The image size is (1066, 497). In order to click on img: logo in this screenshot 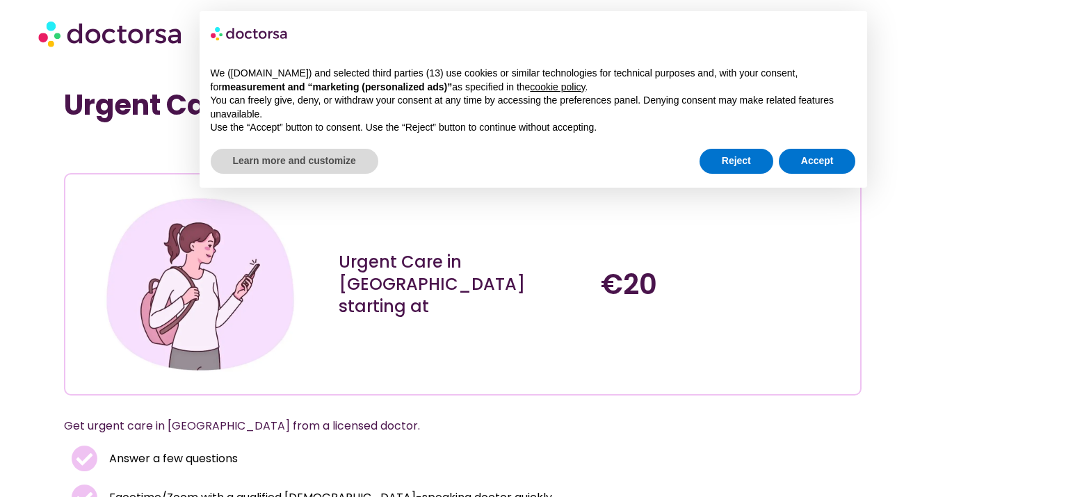, I will do `click(250, 33)`.